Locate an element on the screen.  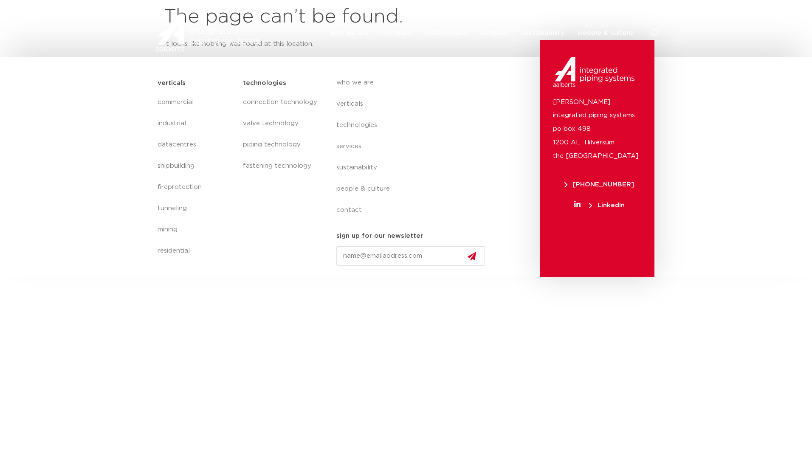
a: residential is located at coordinates (196, 251).